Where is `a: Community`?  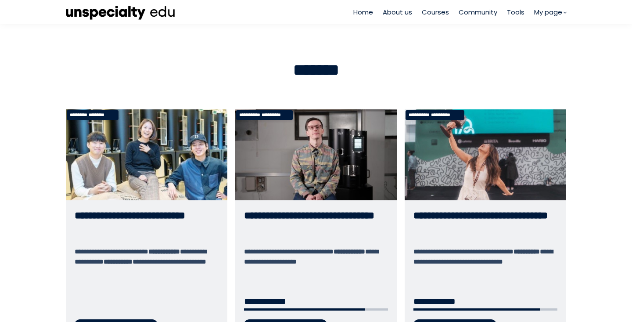
a: Community is located at coordinates (478, 12).